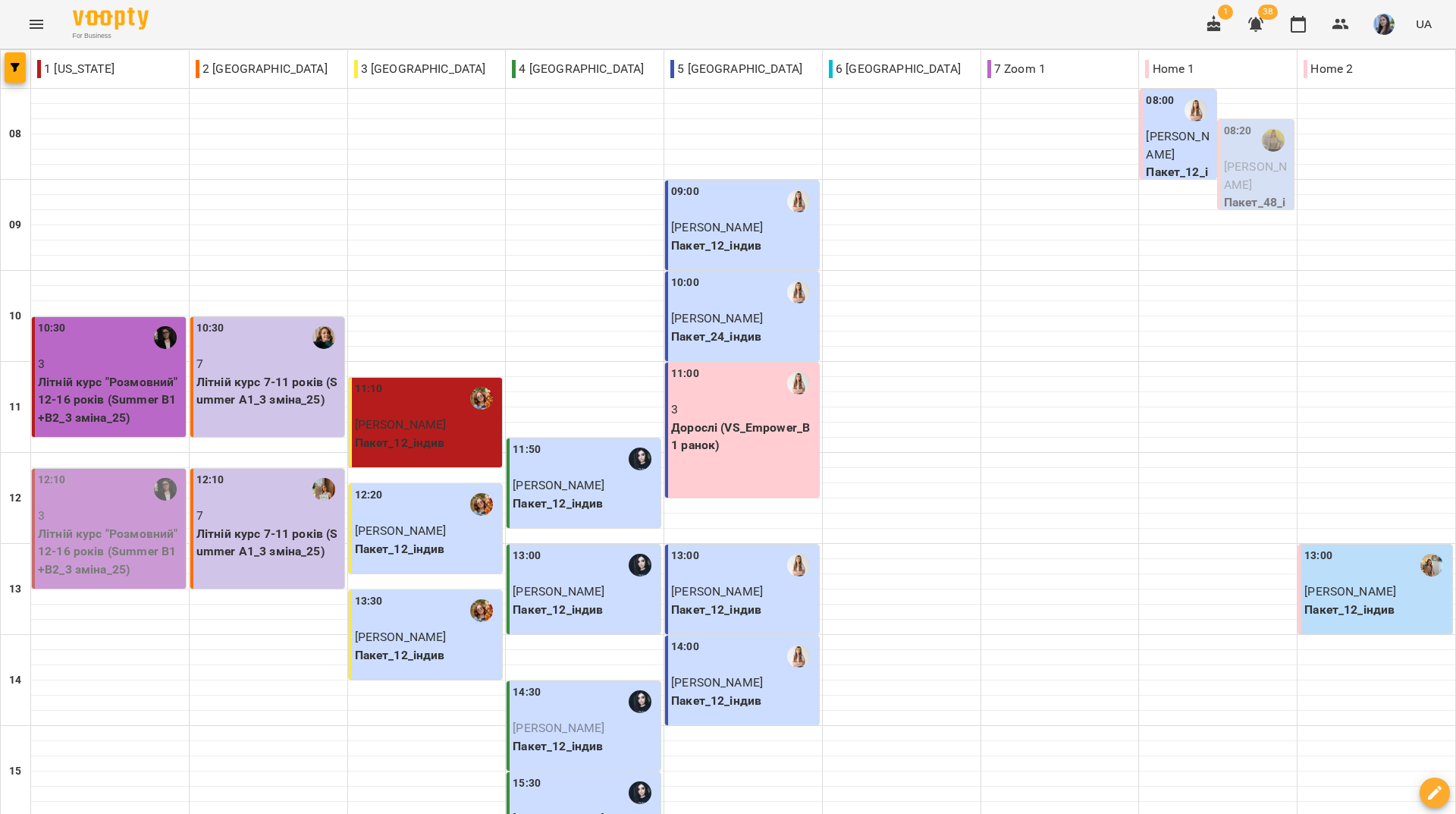 The width and height of the screenshot is (1456, 814). What do you see at coordinates (324, 489) in the screenshot?
I see `img: Головко Наталія Олександрівна` at bounding box center [324, 489].